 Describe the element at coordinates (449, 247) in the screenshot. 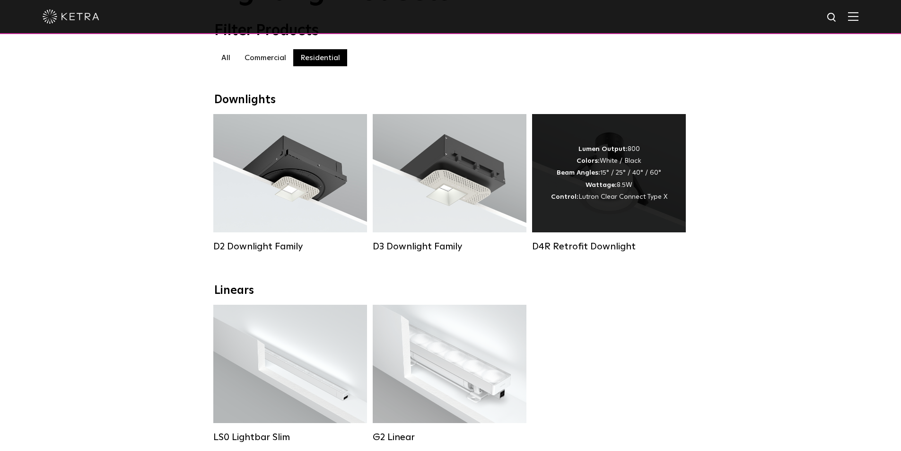

I see `div: D3 Downlight Family` at that location.